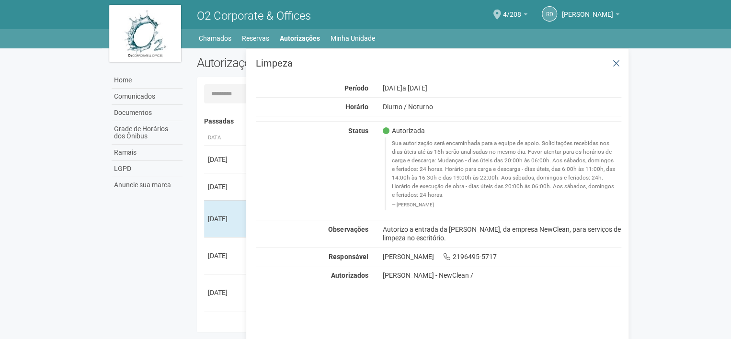  What do you see at coordinates (438, 63) in the screenshot?
I see `h3: Limpeza` at bounding box center [438, 63].